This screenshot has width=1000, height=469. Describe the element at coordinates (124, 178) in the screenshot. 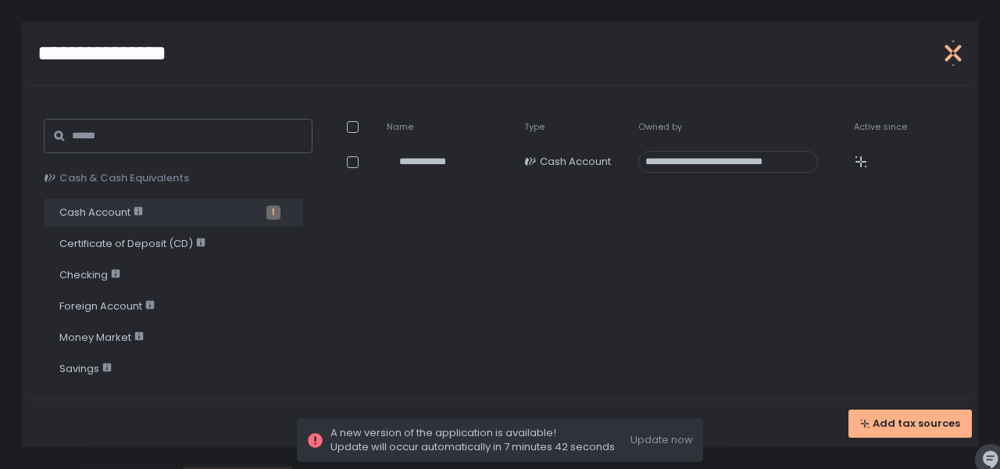

I see `span: Cash & Cash Equivalents` at that location.